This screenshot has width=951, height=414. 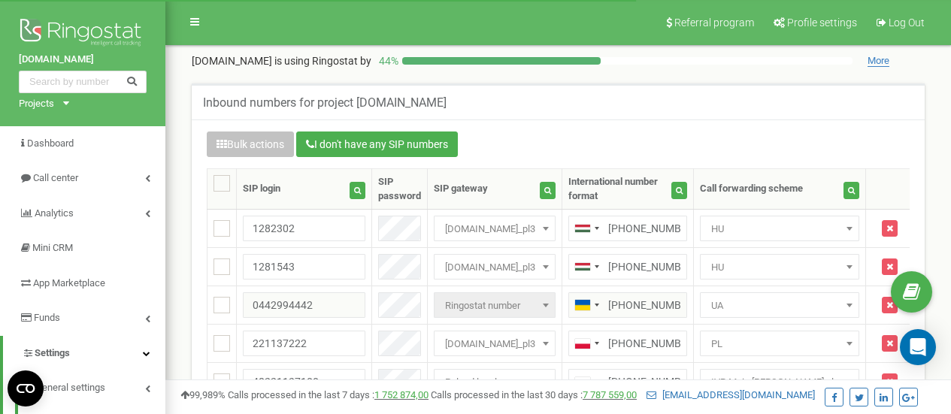 What do you see at coordinates (36, 104) in the screenshot?
I see `div: Projects` at bounding box center [36, 104].